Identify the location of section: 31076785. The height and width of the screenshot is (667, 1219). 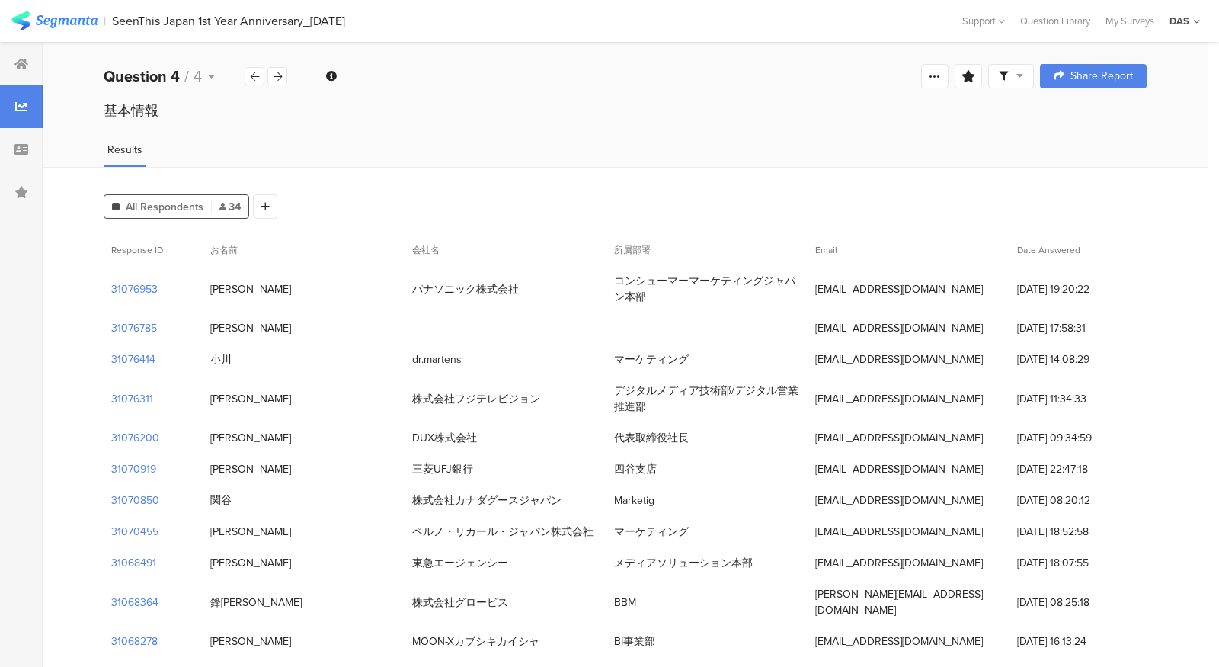
(134, 328).